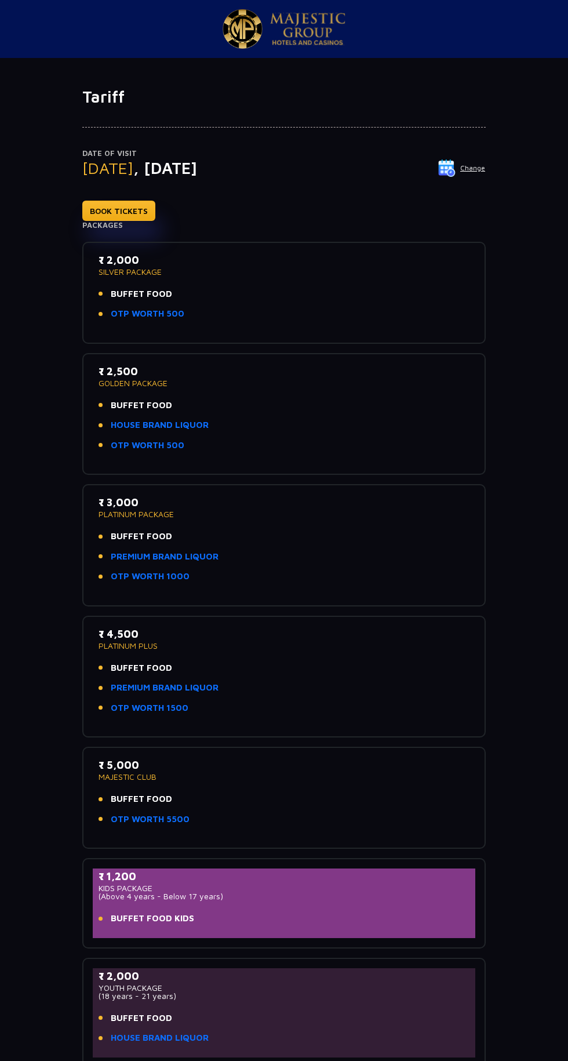 The height and width of the screenshot is (1061, 568). What do you see at coordinates (284, 514) in the screenshot?
I see `p: PLATINUM PACKAGE` at bounding box center [284, 514].